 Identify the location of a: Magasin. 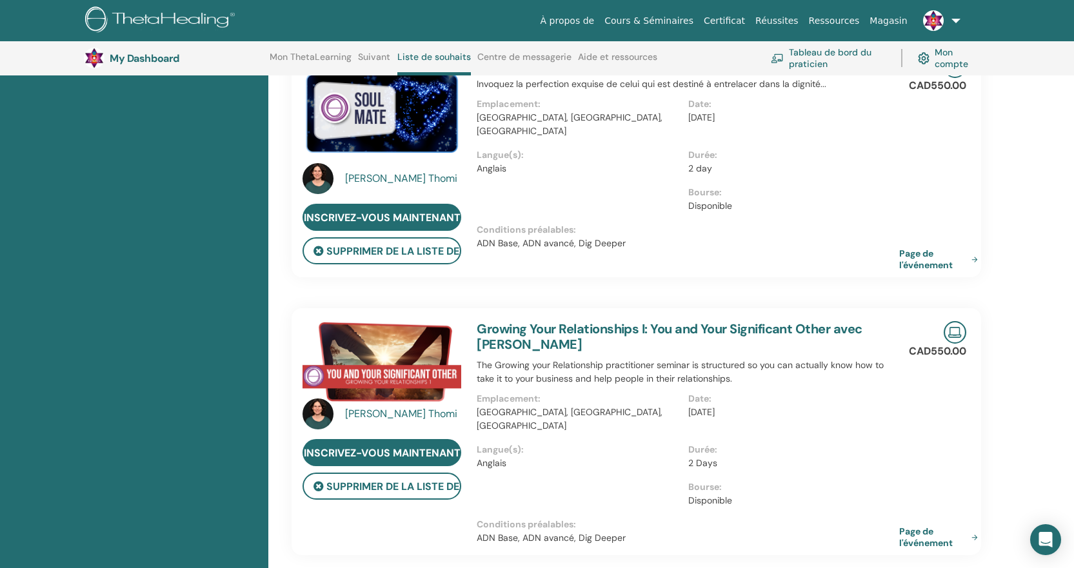
(888, 21).